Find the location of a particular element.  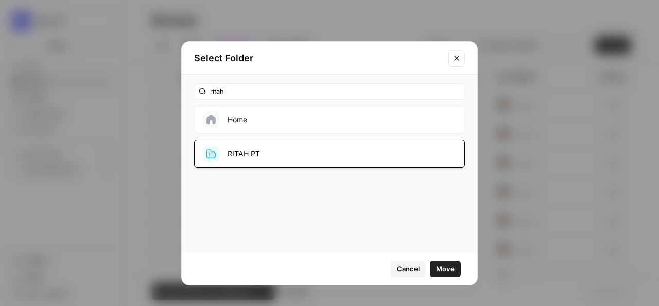

span: Move is located at coordinates (446, 268).